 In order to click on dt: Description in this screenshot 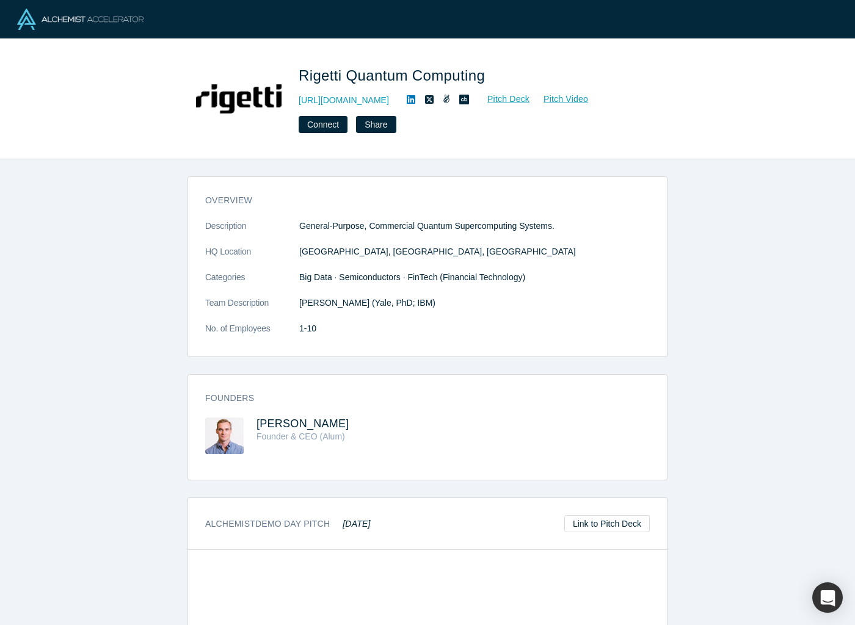, I will do `click(252, 233)`.